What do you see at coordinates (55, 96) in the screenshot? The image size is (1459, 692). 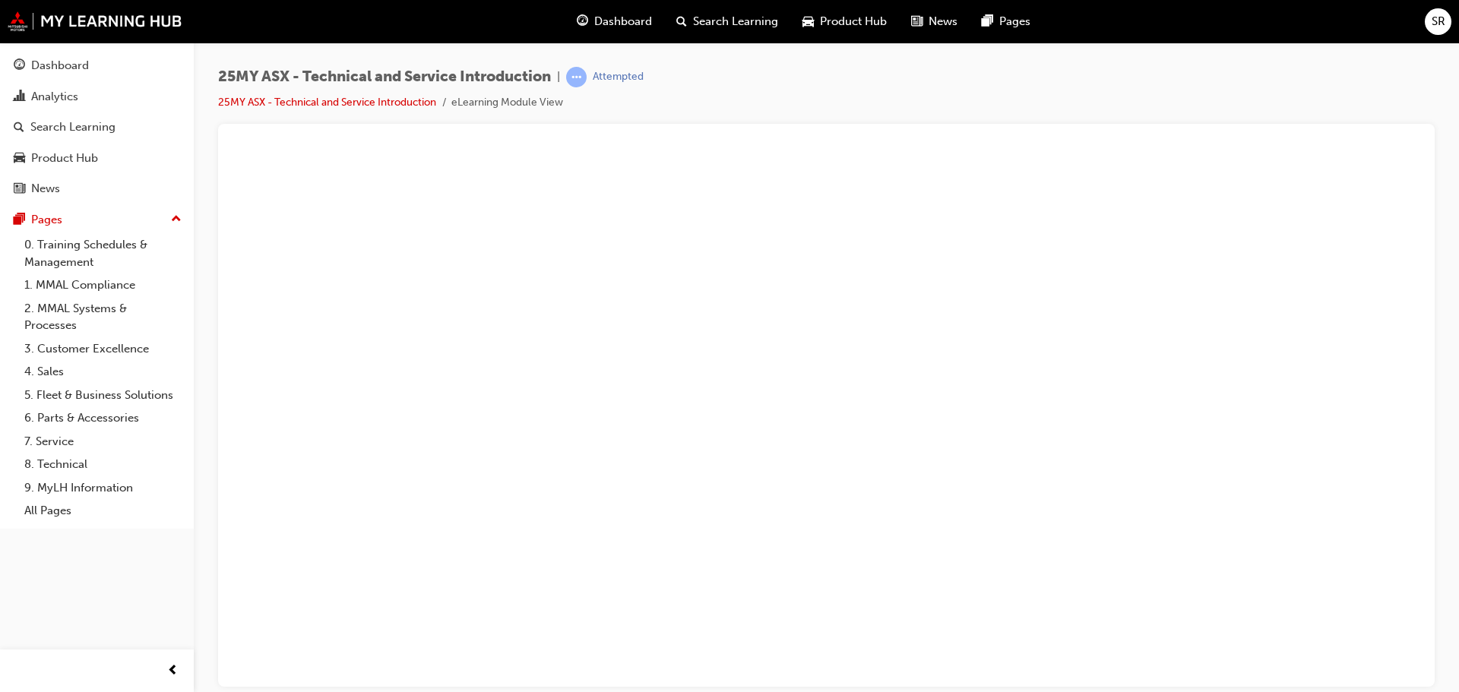 I see `div: Analytics` at bounding box center [55, 96].